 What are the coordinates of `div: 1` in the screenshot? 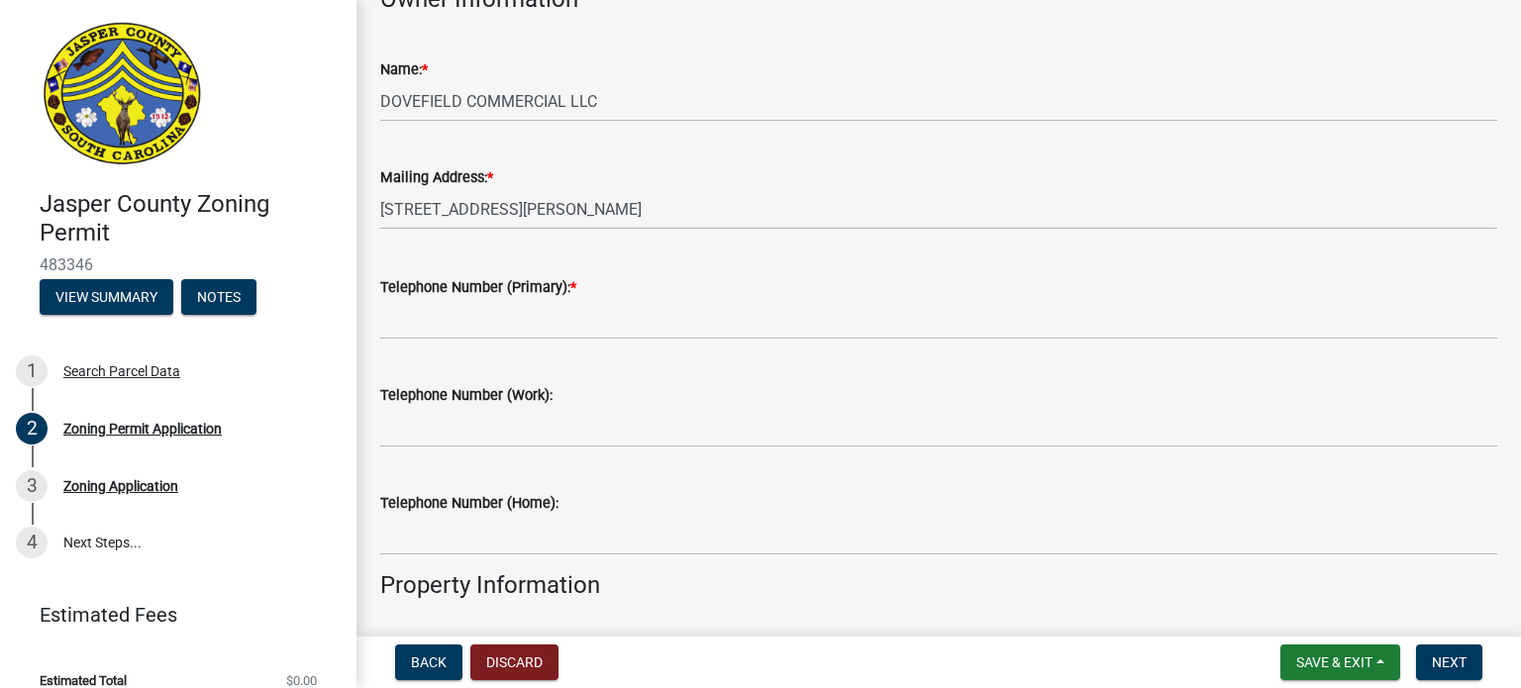 It's located at (32, 371).